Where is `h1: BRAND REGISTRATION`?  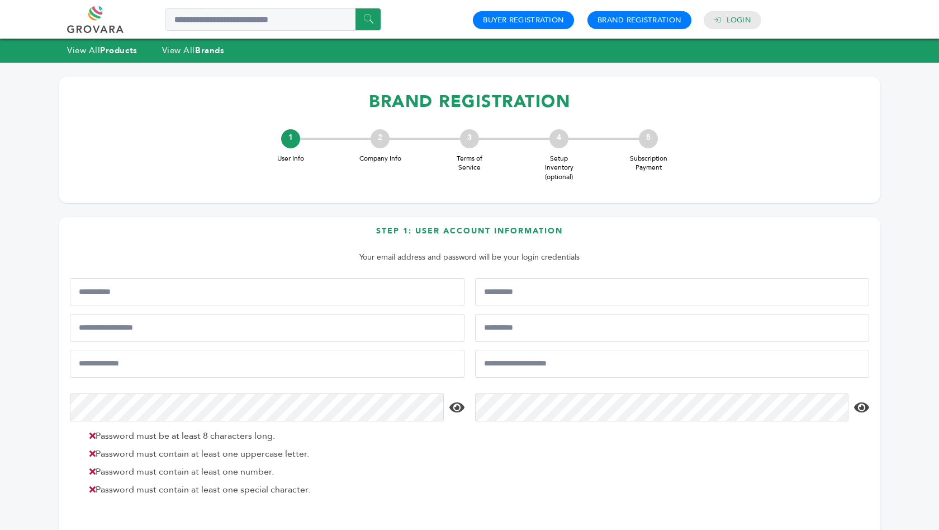 h1: BRAND REGISTRATION is located at coordinates (470, 101).